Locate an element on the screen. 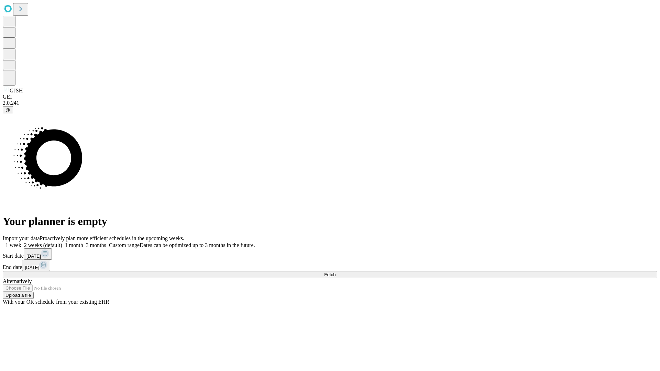 Image resolution: width=660 pixels, height=371 pixels. button: Upload a file is located at coordinates (18, 295).